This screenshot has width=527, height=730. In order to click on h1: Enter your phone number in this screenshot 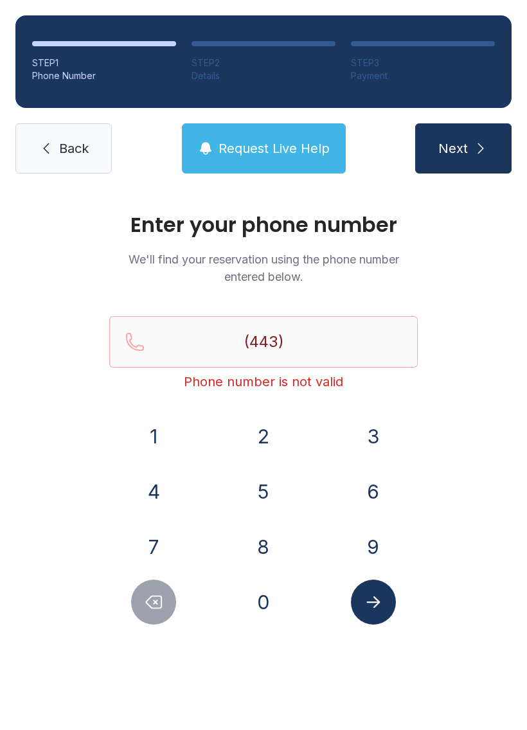, I will do `click(264, 225)`.